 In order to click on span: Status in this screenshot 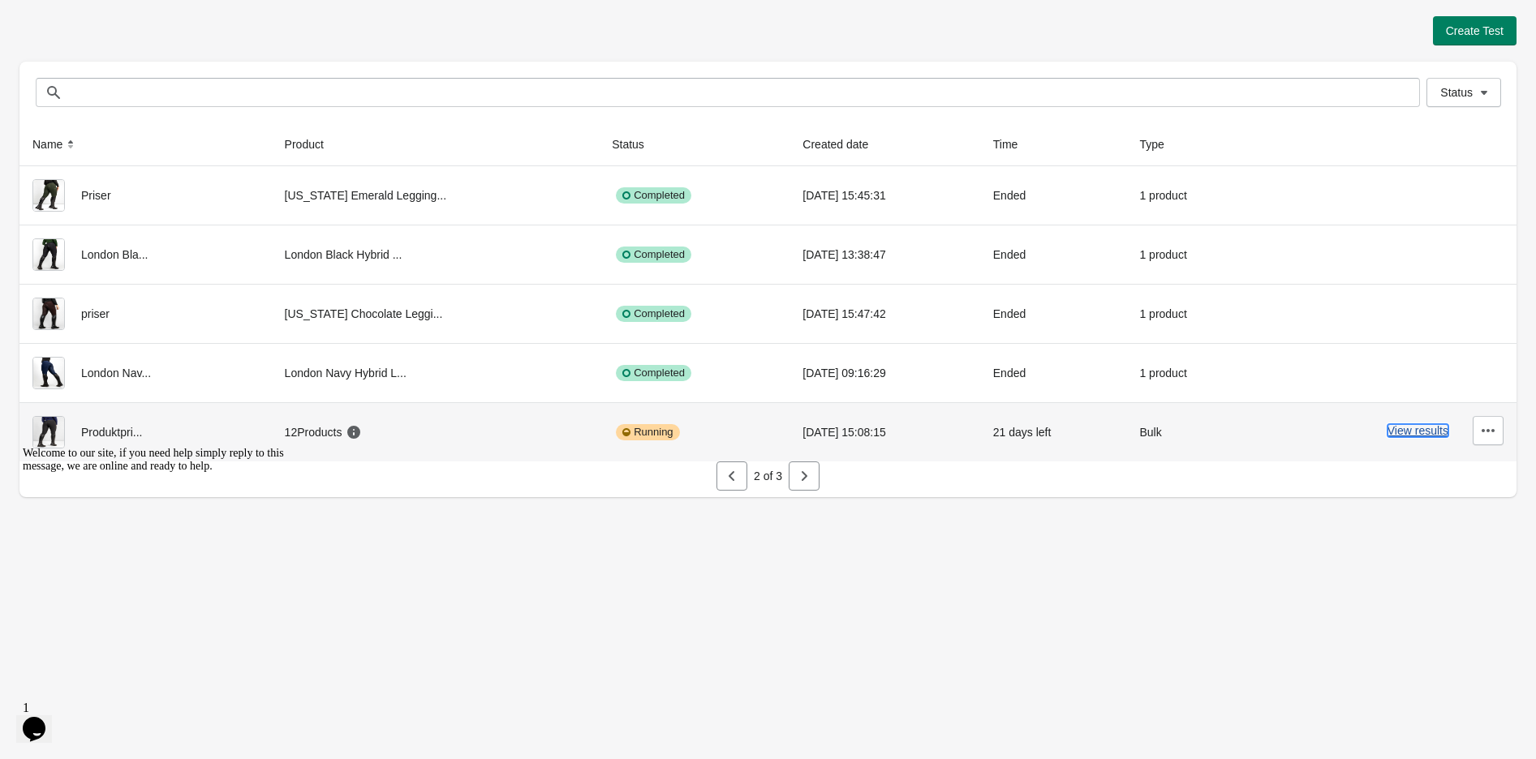, I will do `click(1456, 92)`.